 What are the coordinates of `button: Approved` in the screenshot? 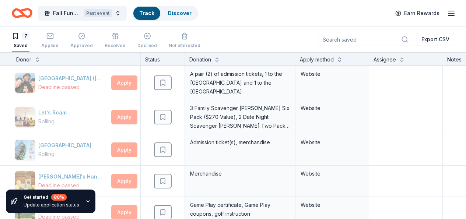 It's located at (81, 41).